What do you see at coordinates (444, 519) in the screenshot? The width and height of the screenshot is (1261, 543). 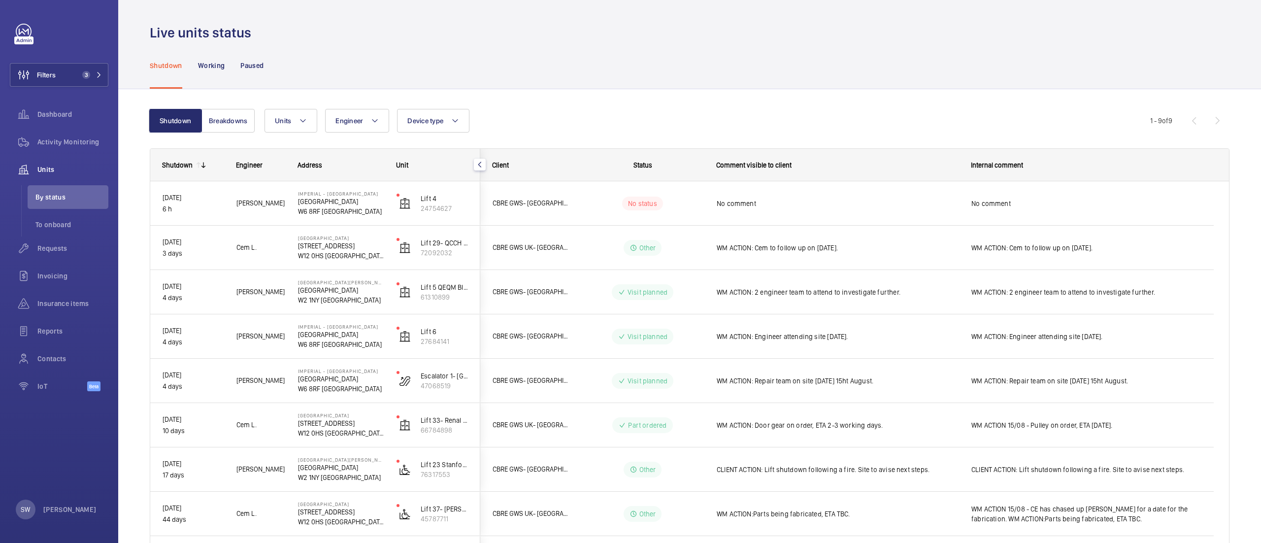 I see `p: 45787711` at bounding box center [444, 519].